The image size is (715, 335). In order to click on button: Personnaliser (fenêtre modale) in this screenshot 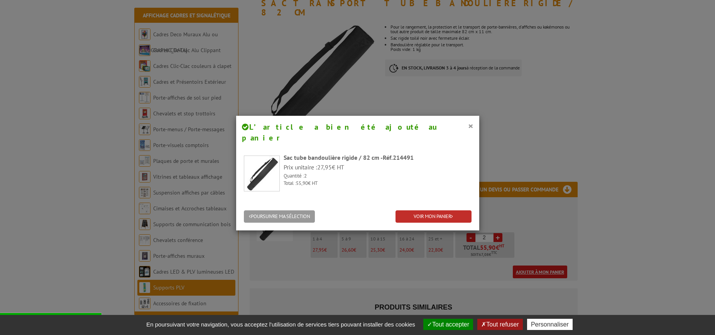, I will do `click(550, 324)`.